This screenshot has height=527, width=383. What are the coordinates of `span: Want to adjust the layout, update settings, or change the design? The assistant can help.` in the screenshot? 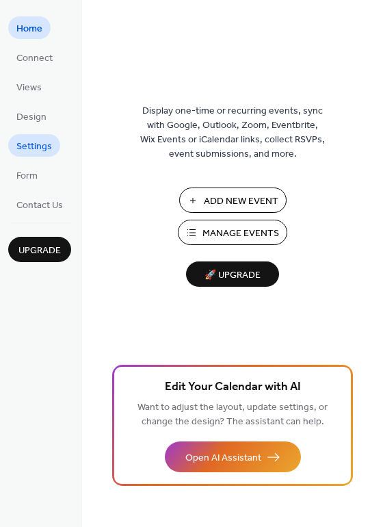 It's located at (233, 415).